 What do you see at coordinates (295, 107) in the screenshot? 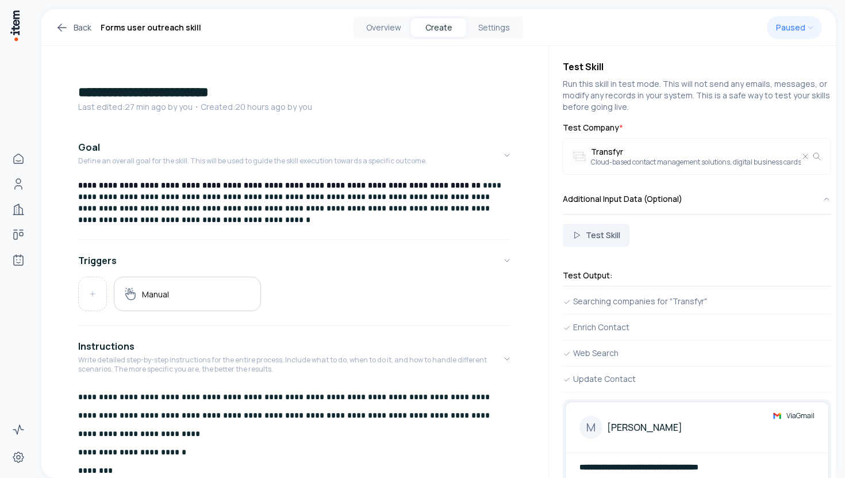
I see `p: Last edited: 27 min ago by you ・Created: 20 hours ago by you` at bounding box center [295, 107].